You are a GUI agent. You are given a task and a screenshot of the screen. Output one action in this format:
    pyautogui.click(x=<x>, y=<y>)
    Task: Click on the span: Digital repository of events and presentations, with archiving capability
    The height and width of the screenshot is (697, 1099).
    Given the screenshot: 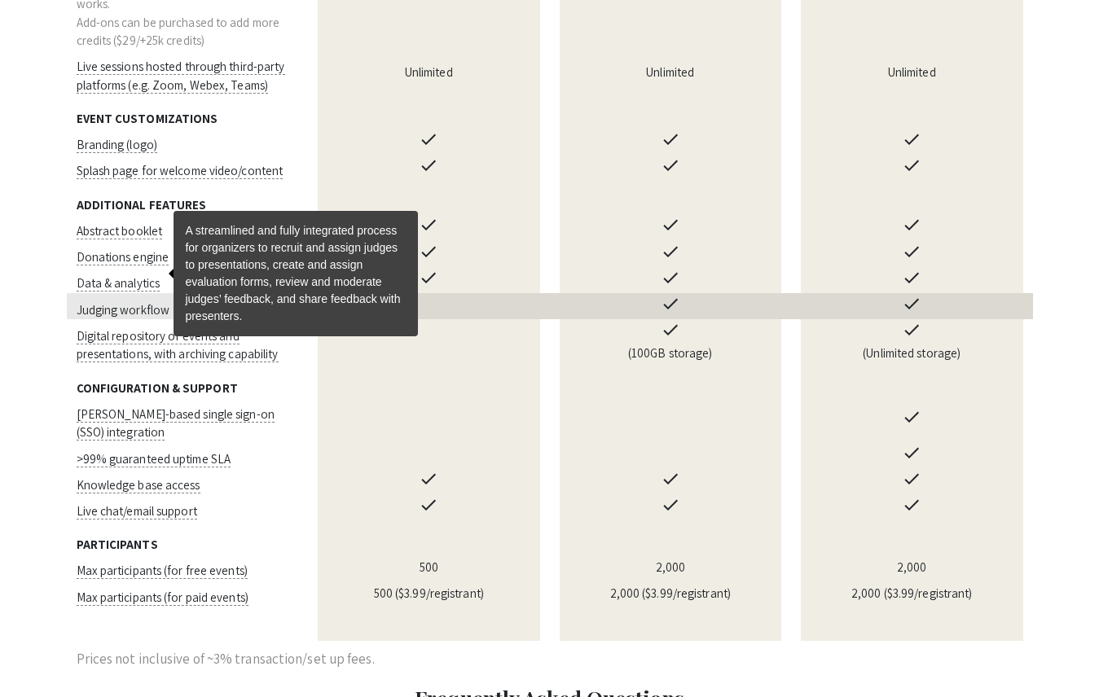 What is the action you would take?
    pyautogui.click(x=178, y=345)
    